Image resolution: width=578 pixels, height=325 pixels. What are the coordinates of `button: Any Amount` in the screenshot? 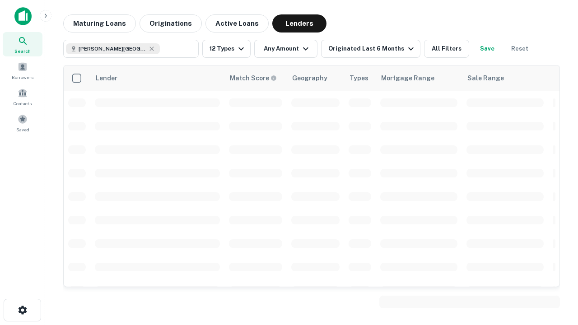 It's located at (286, 49).